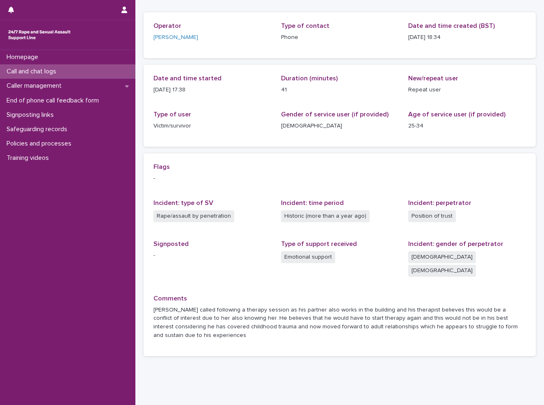 Image resolution: width=544 pixels, height=405 pixels. What do you see at coordinates (188, 78) in the screenshot?
I see `span: Date and time started` at bounding box center [188, 78].